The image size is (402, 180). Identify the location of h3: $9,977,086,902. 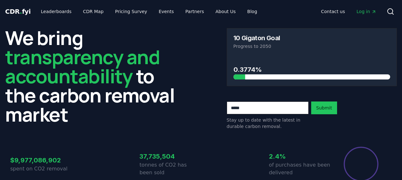
(41, 160).